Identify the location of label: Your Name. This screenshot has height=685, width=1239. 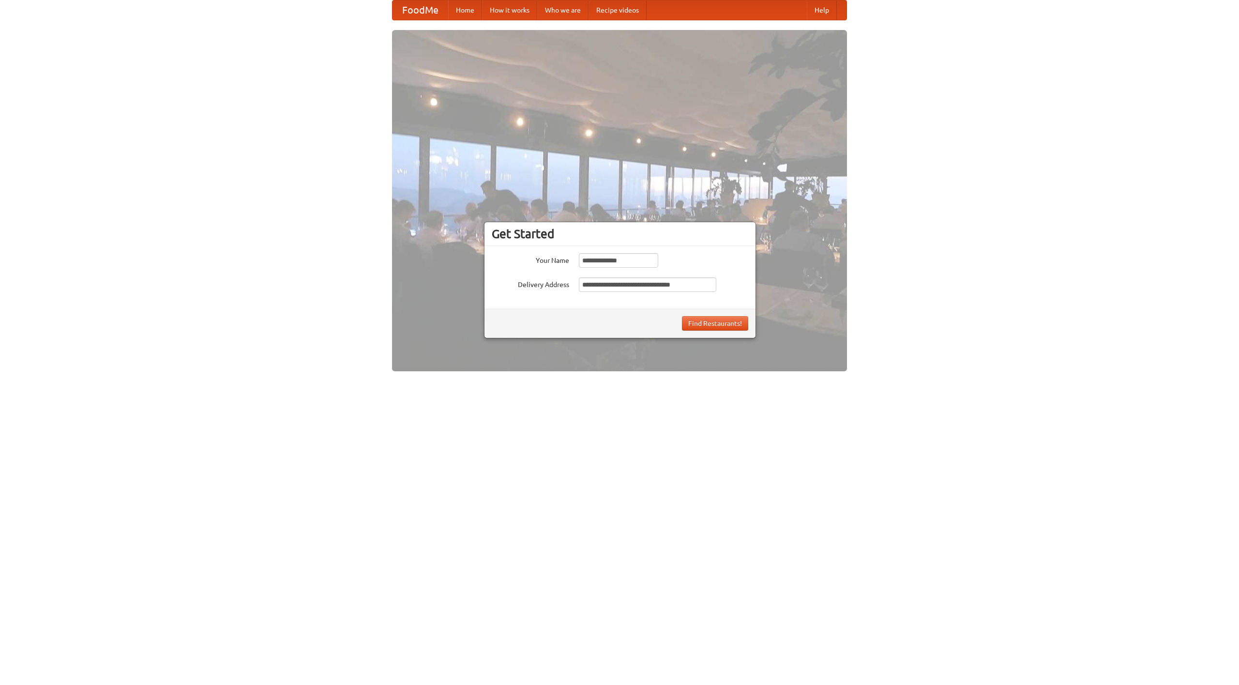
(530, 259).